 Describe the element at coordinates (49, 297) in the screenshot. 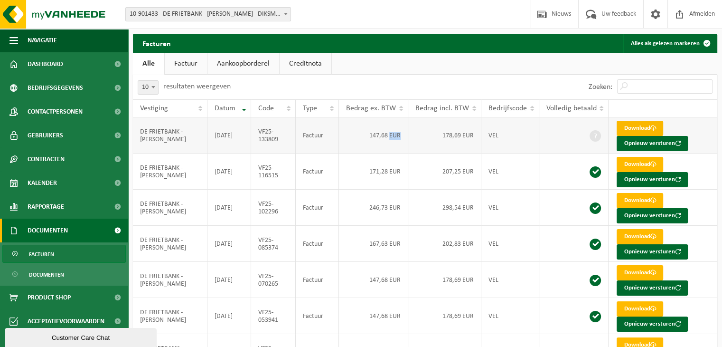

I see `span: Product Shop` at that location.